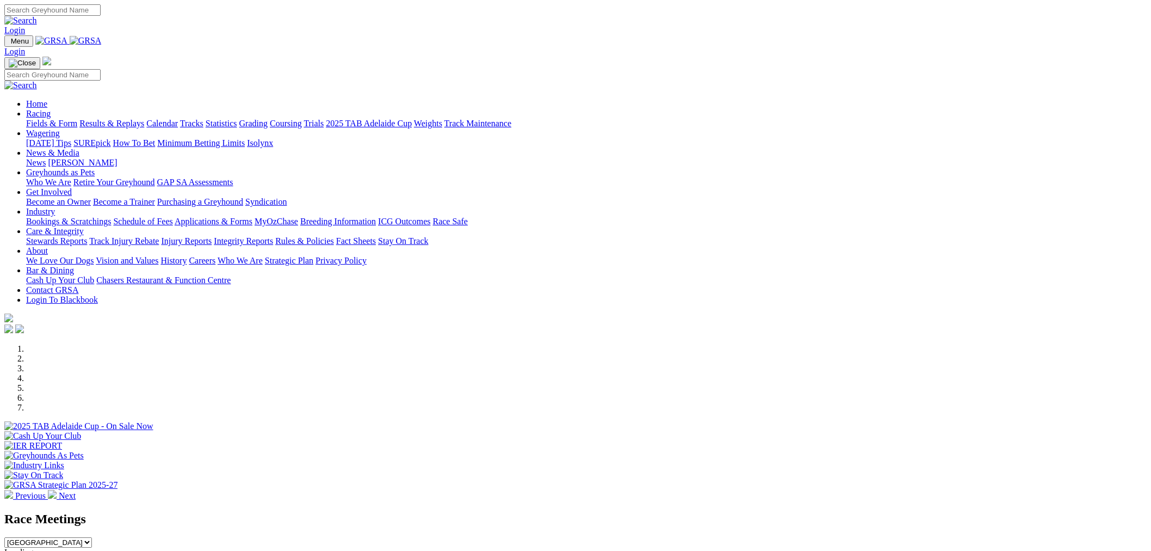 Image resolution: width=1151 pixels, height=551 pixels. What do you see at coordinates (37, 250) in the screenshot?
I see `a: About` at bounding box center [37, 250].